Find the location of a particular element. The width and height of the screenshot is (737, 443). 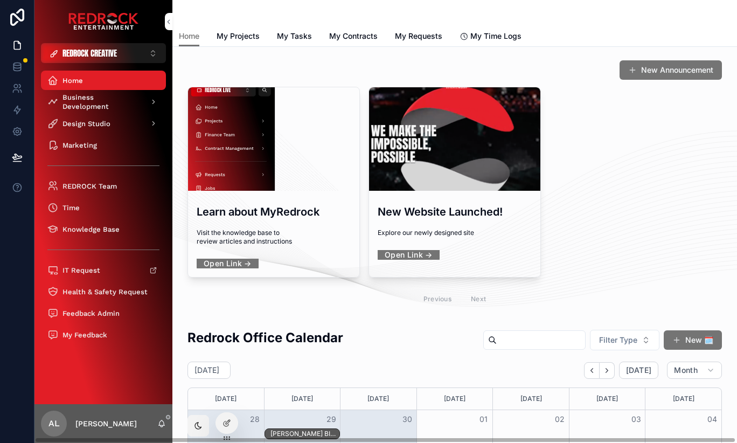

span: Marketing is located at coordinates (80, 145).